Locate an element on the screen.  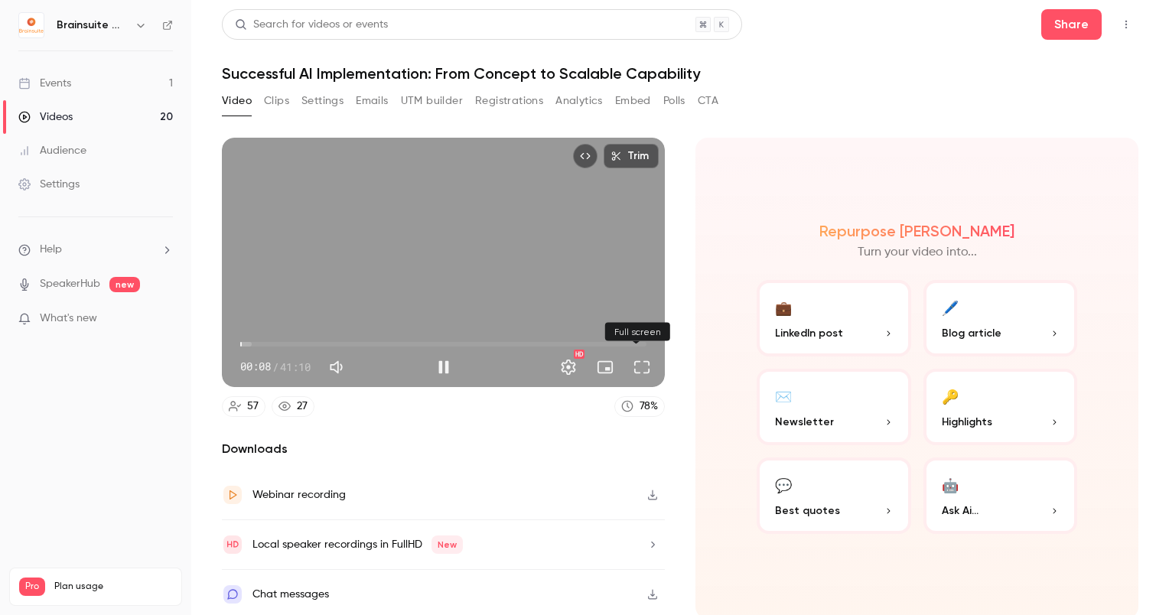
a: 78% is located at coordinates (640, 406).